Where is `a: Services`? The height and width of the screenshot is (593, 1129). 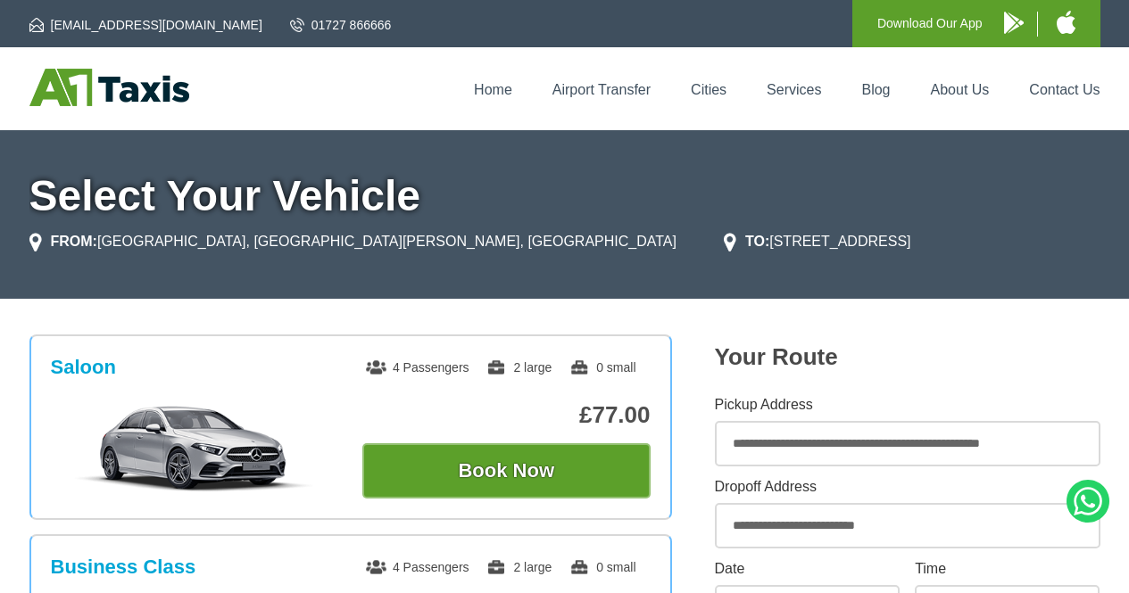 a: Services is located at coordinates (793, 89).